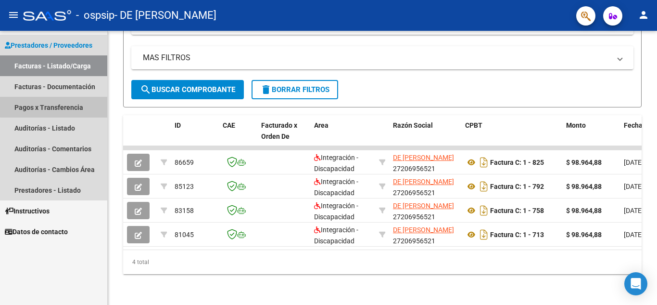 The width and height of the screenshot is (657, 305). I want to click on button: Borrar Filtros, so click(295, 90).